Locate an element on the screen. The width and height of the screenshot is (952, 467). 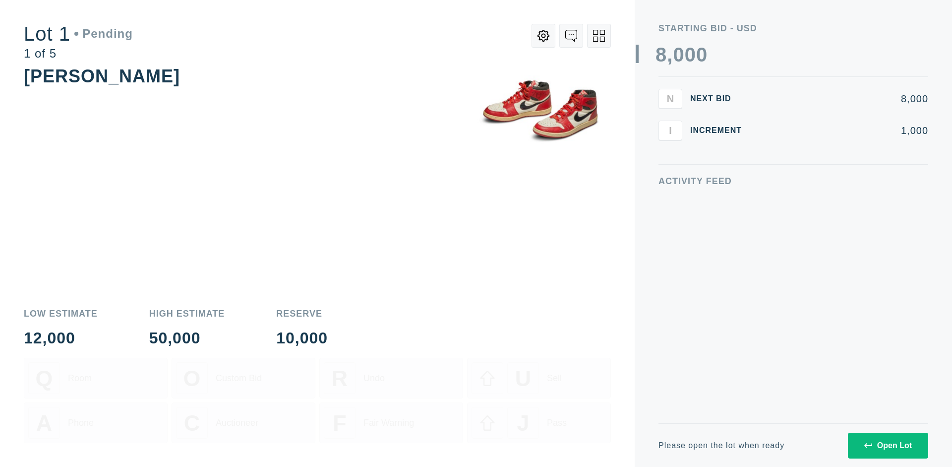
div: 8,000 is located at coordinates (843, 99).